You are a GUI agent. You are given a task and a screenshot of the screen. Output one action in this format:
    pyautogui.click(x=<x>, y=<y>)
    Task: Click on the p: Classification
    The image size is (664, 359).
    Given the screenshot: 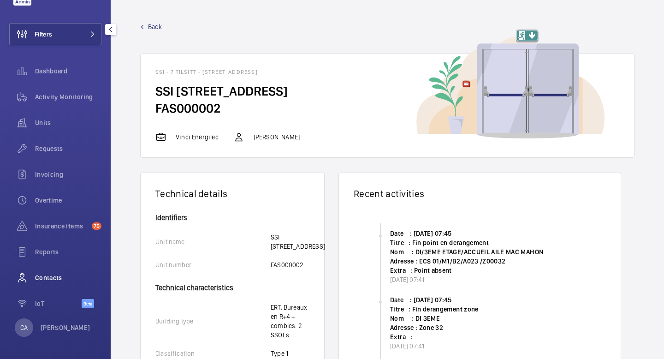 What is the action you would take?
    pyautogui.click(x=213, y=353)
    